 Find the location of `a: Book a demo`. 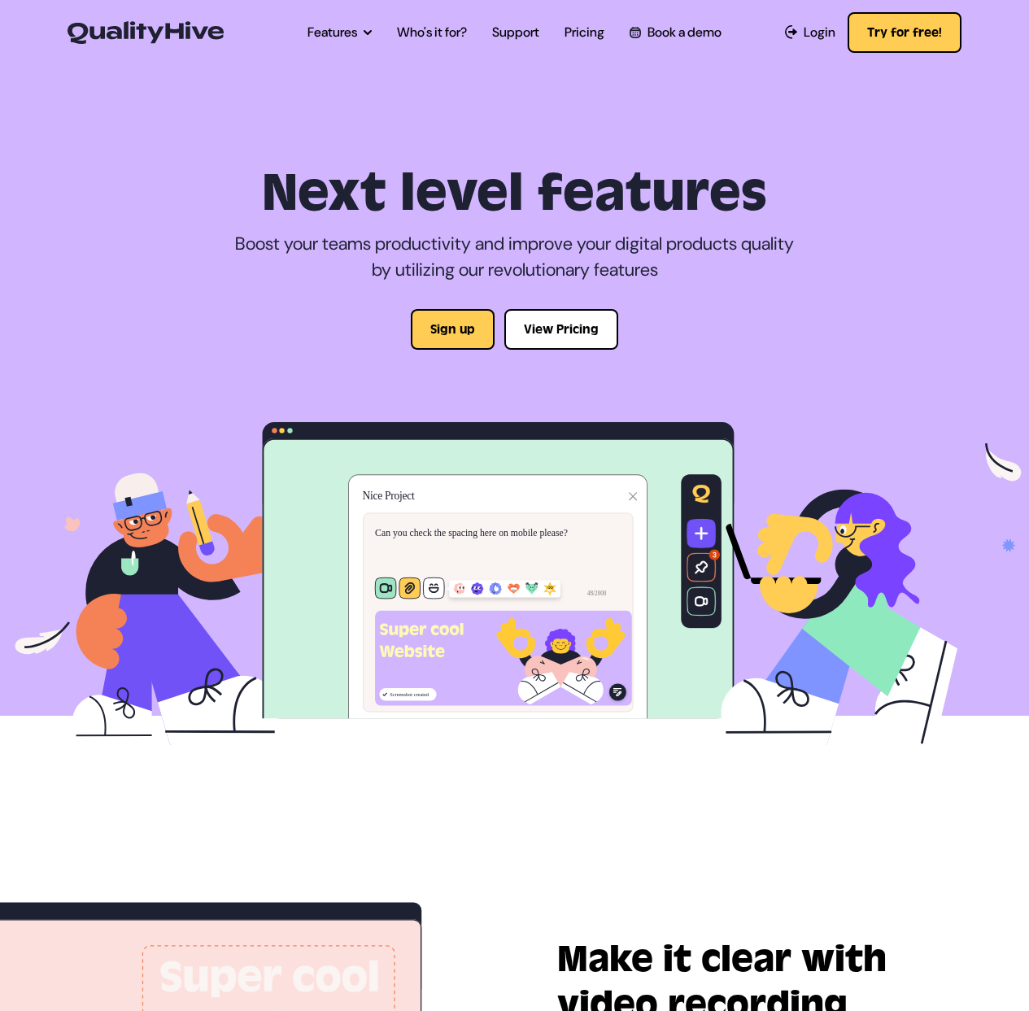

a: Book a demo is located at coordinates (675, 33).